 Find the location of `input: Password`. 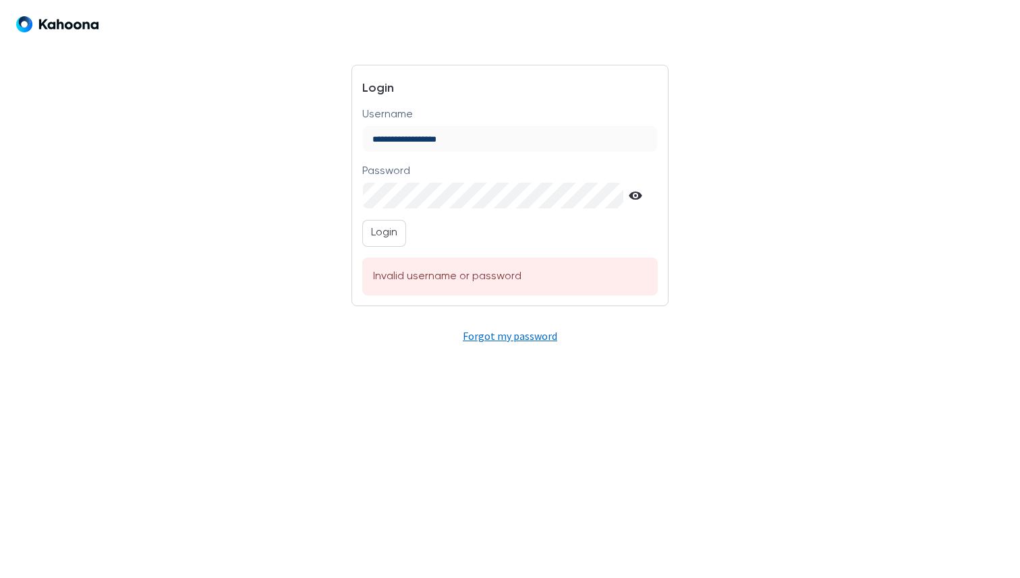

input: Password is located at coordinates (493, 196).